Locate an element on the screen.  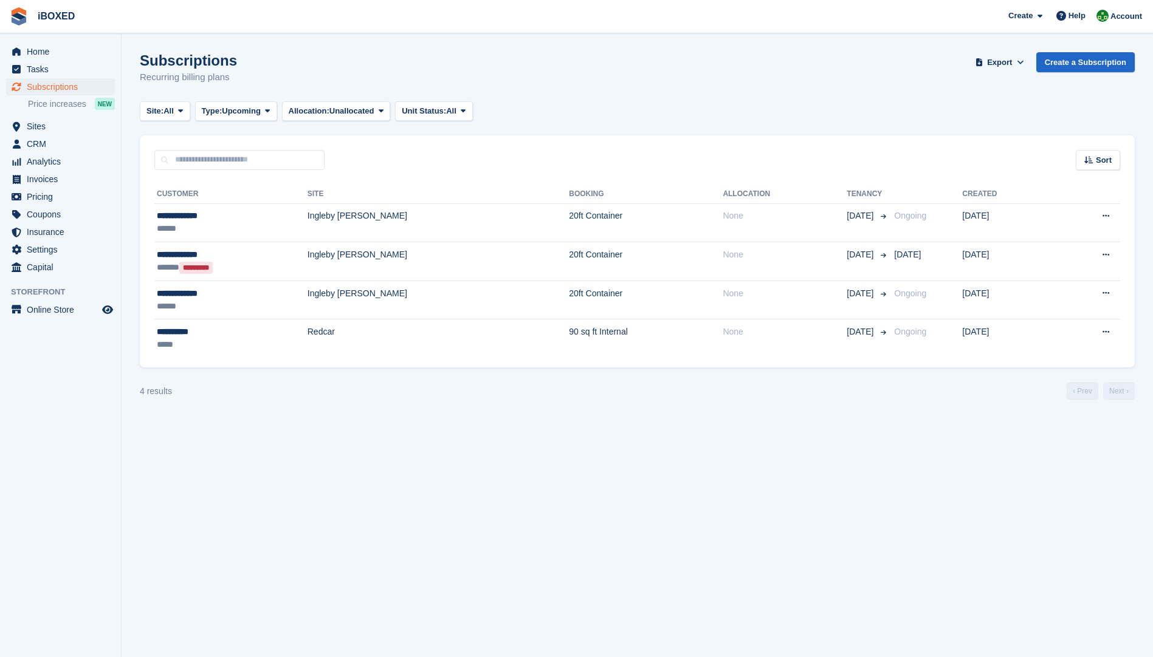
button: Site: All is located at coordinates (165, 111).